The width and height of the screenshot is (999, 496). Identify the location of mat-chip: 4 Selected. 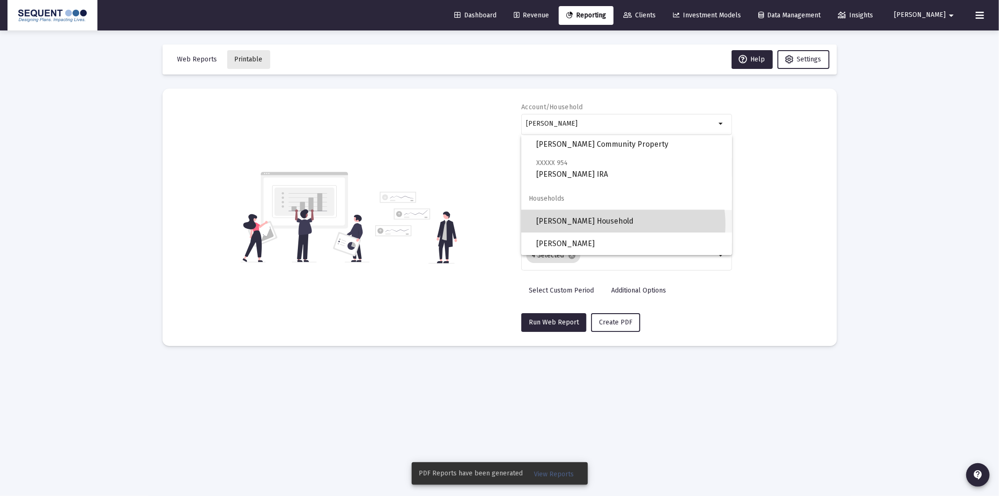
(553, 255).